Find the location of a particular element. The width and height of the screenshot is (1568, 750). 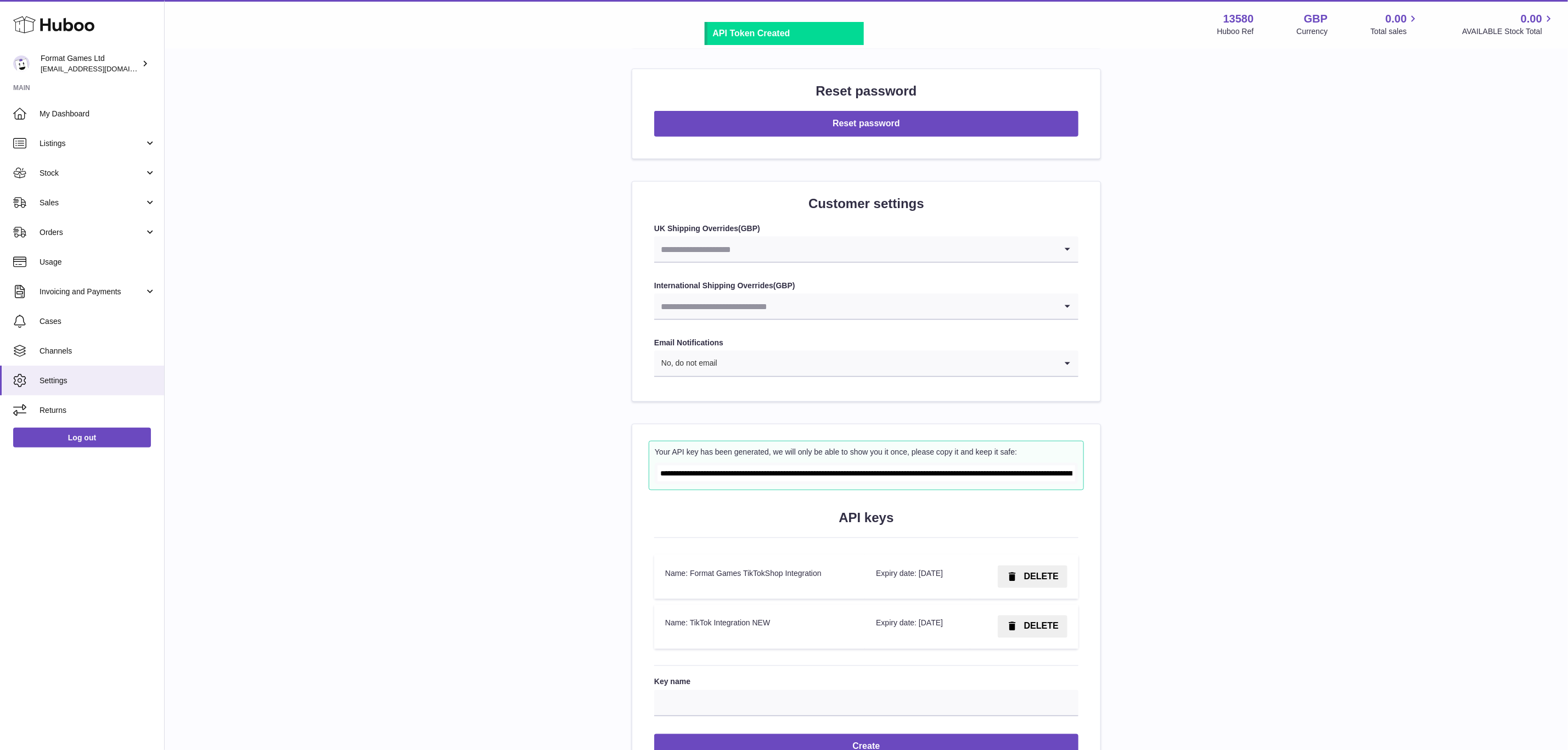

div: API Token Created is located at coordinates (785, 33).